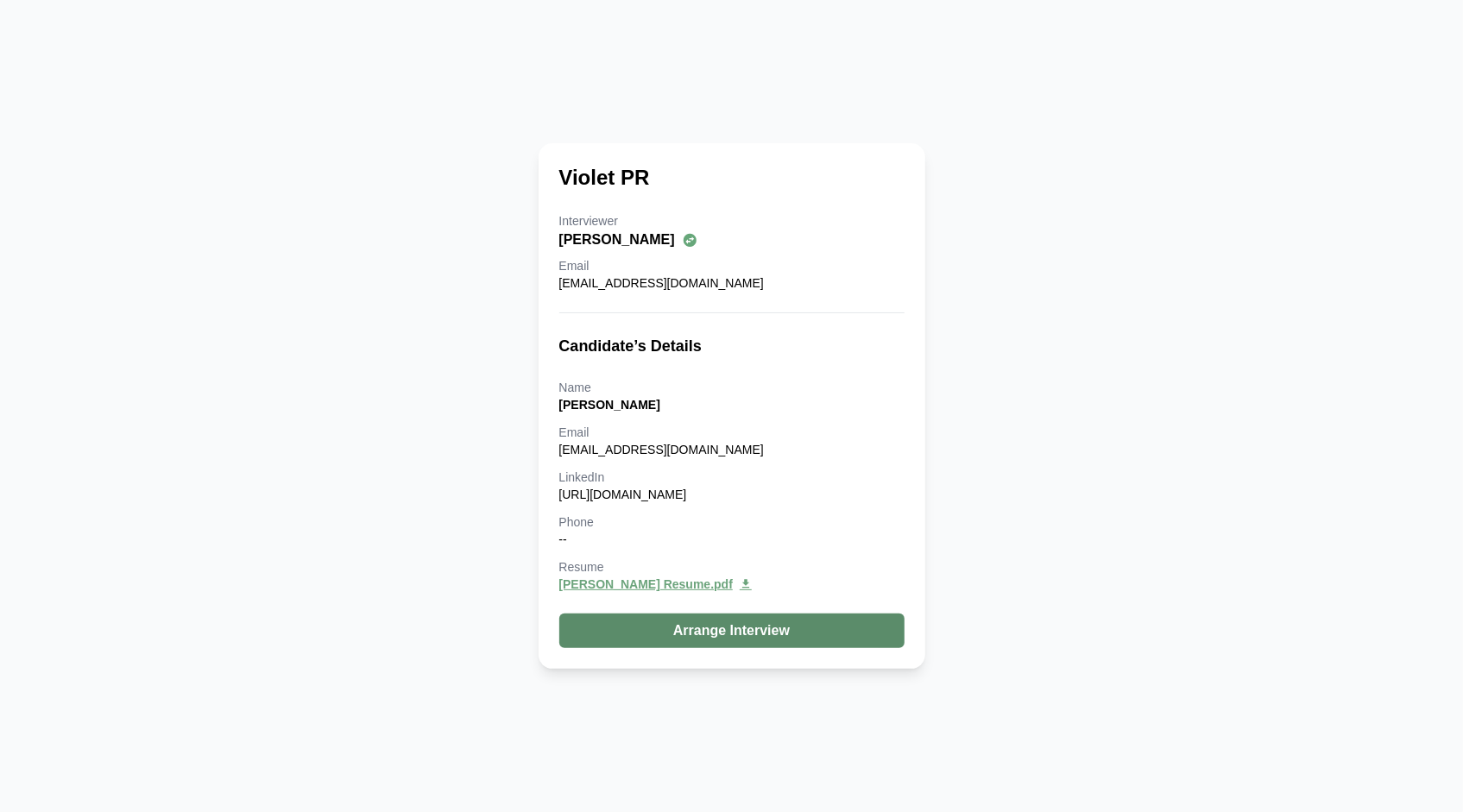 Image resolution: width=1463 pixels, height=812 pixels. Describe the element at coordinates (732, 523) in the screenshot. I see `div: Phone` at that location.